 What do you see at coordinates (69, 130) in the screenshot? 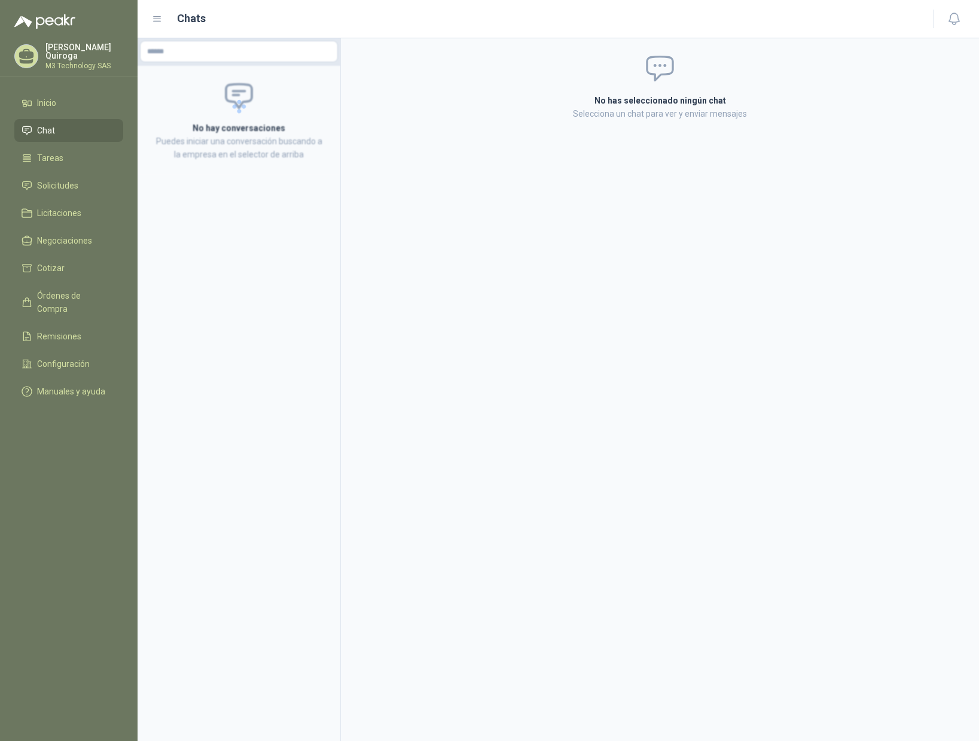
I see `a: Chat` at bounding box center [69, 130].